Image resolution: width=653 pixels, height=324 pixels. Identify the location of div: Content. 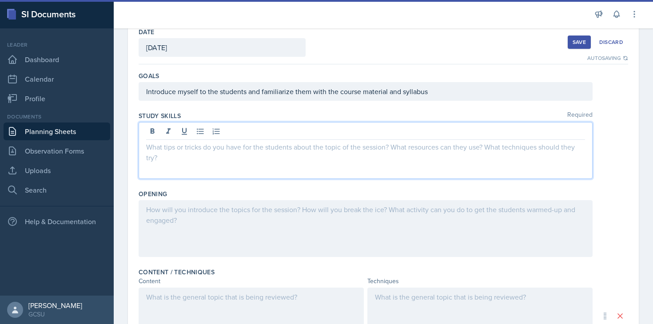
(251, 281).